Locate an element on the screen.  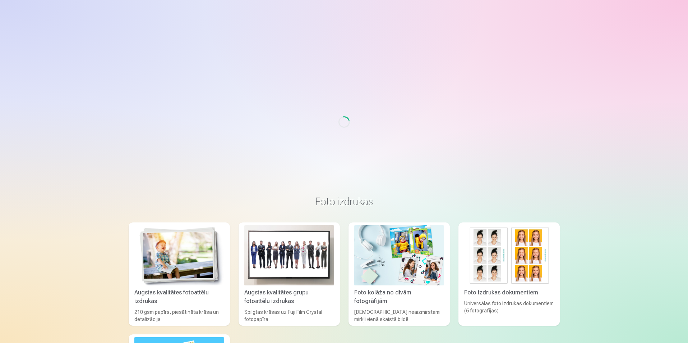
div: Foto kolāža no divām fotogrāfijām is located at coordinates (399, 297).